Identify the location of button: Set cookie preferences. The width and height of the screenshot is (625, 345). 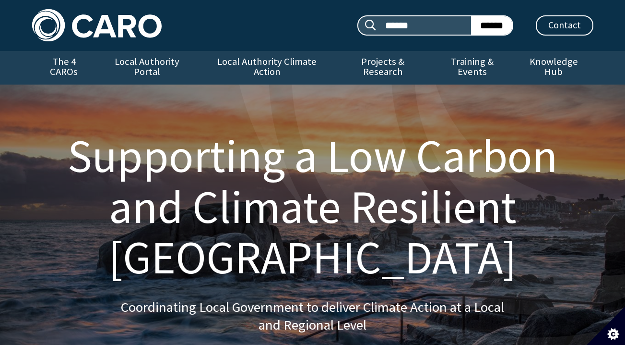
(606, 325).